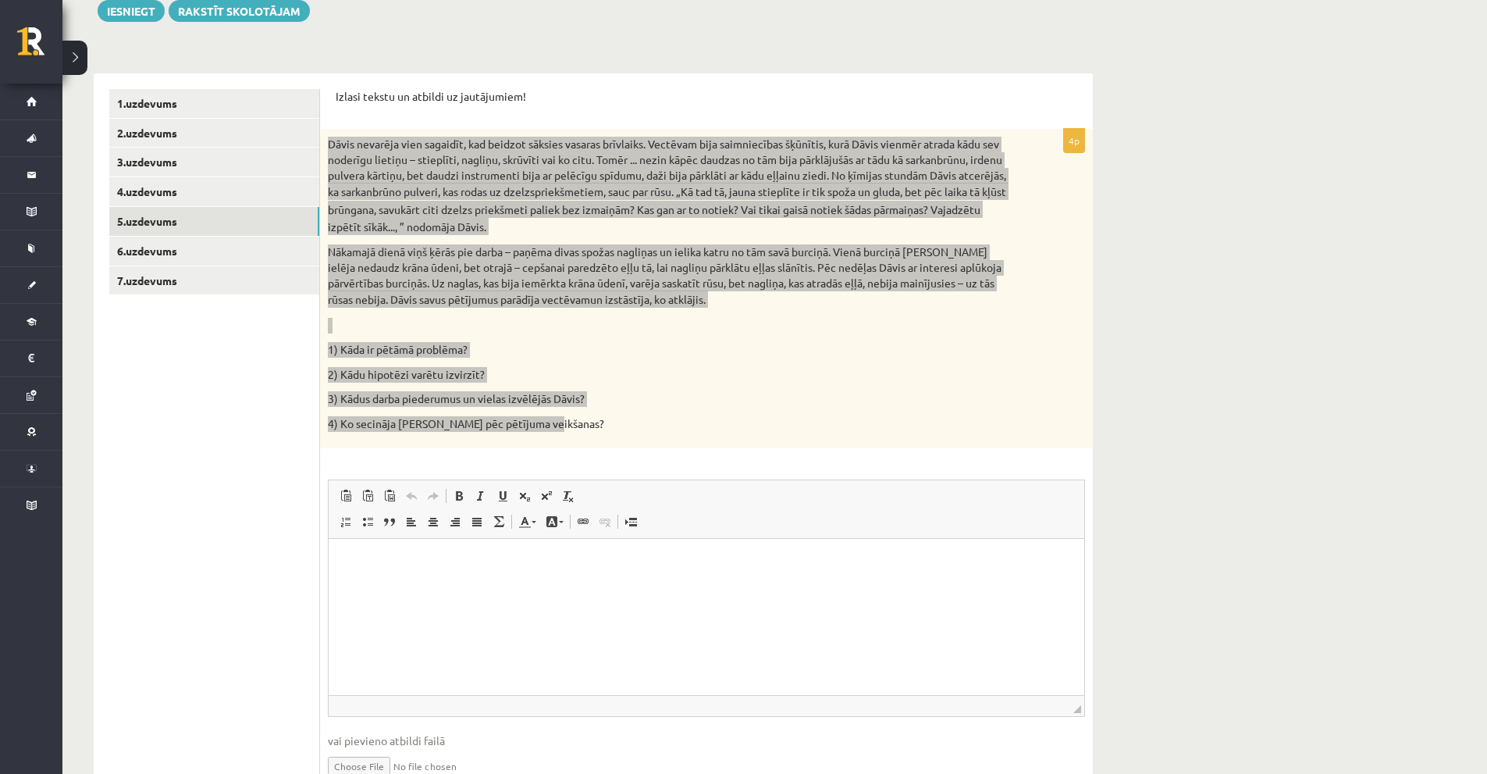  I want to click on a: Teksta krāsa, so click(527, 522).